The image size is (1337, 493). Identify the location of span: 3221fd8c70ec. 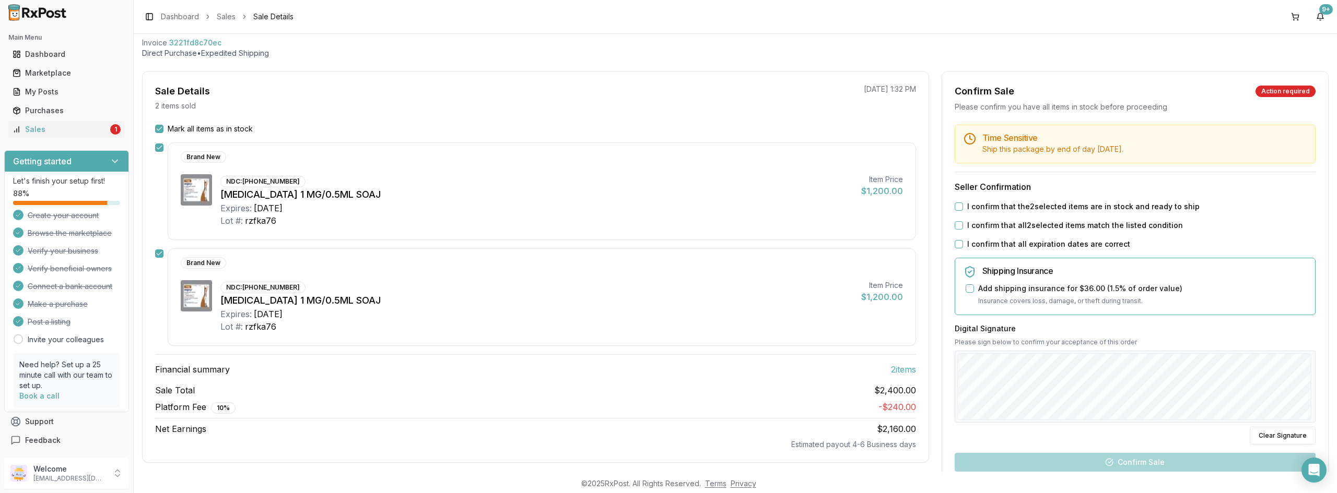
(195, 43).